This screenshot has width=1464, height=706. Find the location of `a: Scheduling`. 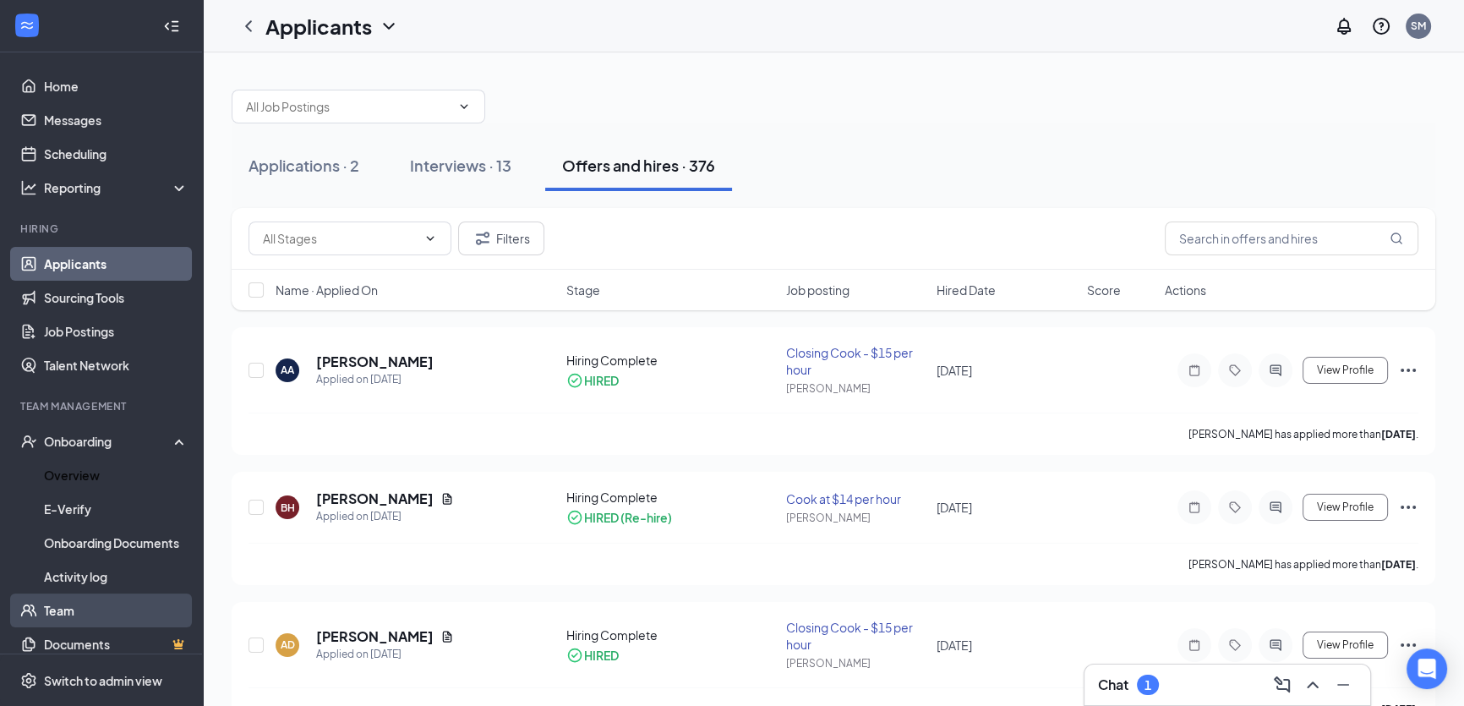

a: Scheduling is located at coordinates (116, 154).